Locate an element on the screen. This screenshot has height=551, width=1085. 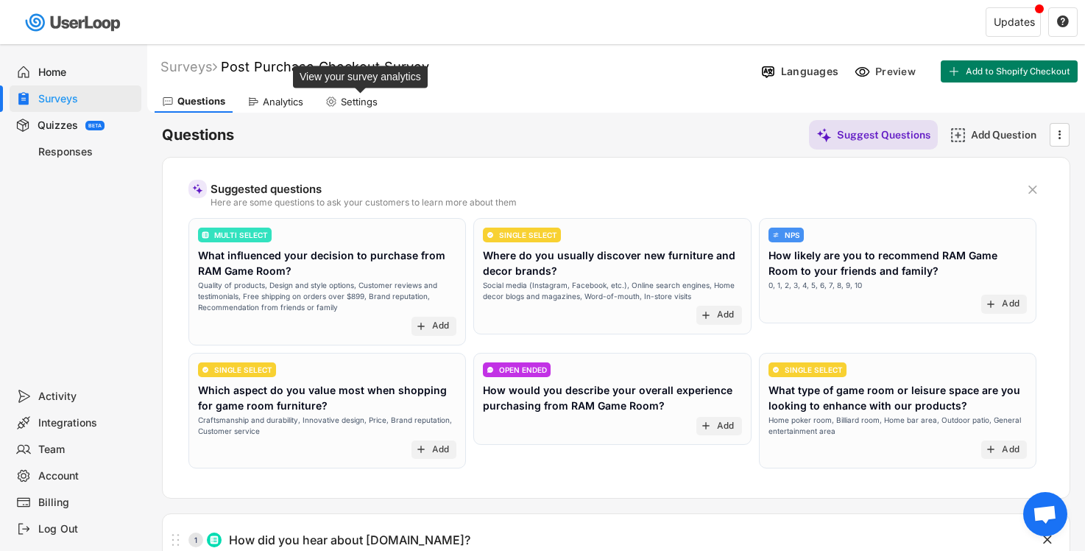
div: Preview is located at coordinates (898, 71).